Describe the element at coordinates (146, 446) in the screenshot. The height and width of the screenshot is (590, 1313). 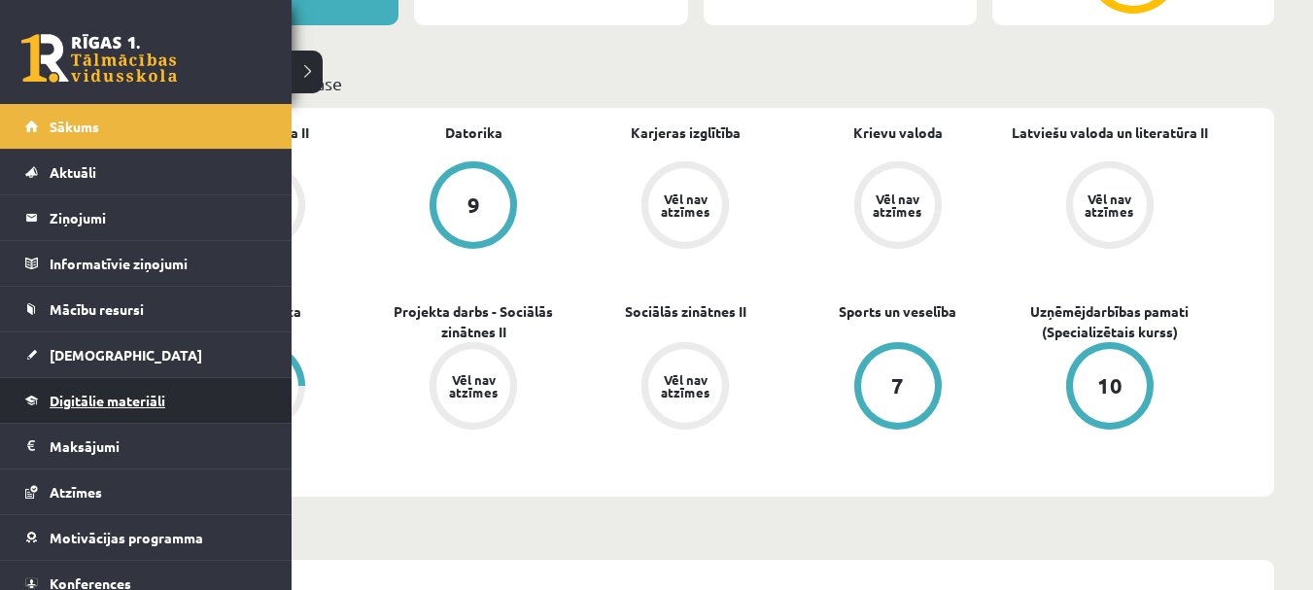
I see `a: Maksājumi` at that location.